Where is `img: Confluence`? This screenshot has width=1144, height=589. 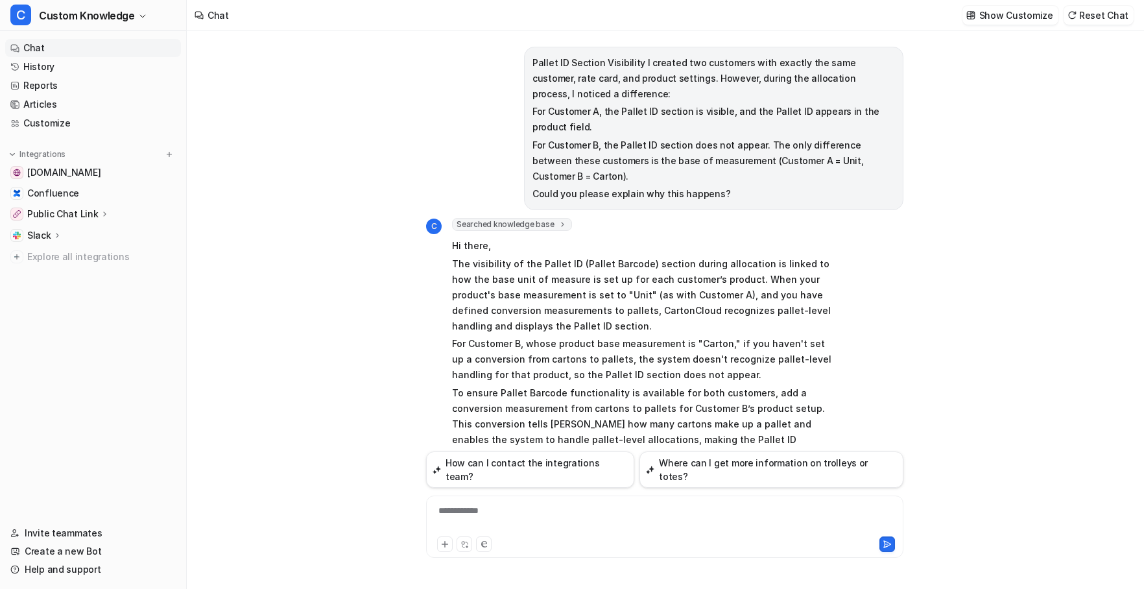
img: Confluence is located at coordinates (17, 193).